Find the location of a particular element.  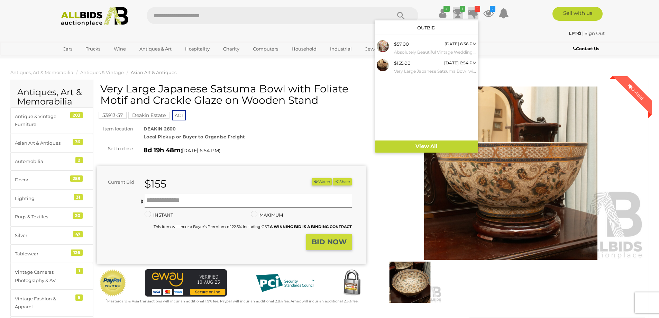

a: Industrial is located at coordinates (341, 49).